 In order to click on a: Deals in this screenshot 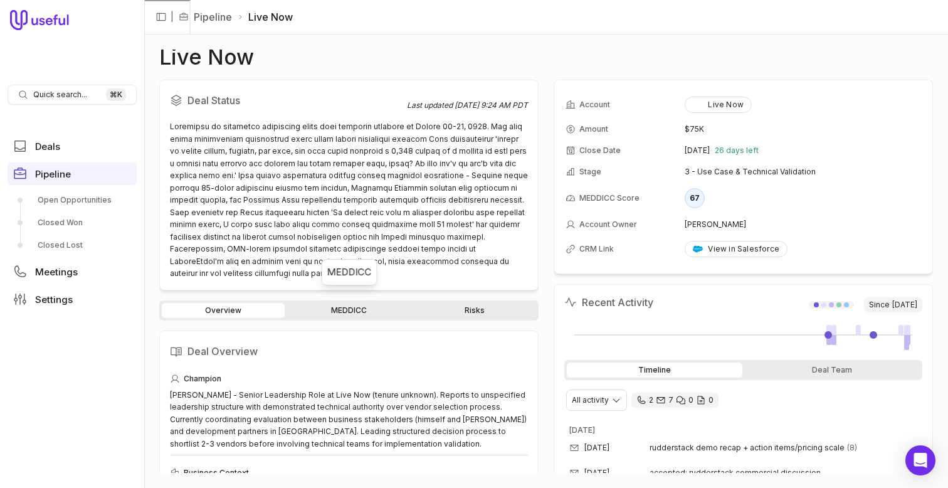, I will do `click(72, 146)`.